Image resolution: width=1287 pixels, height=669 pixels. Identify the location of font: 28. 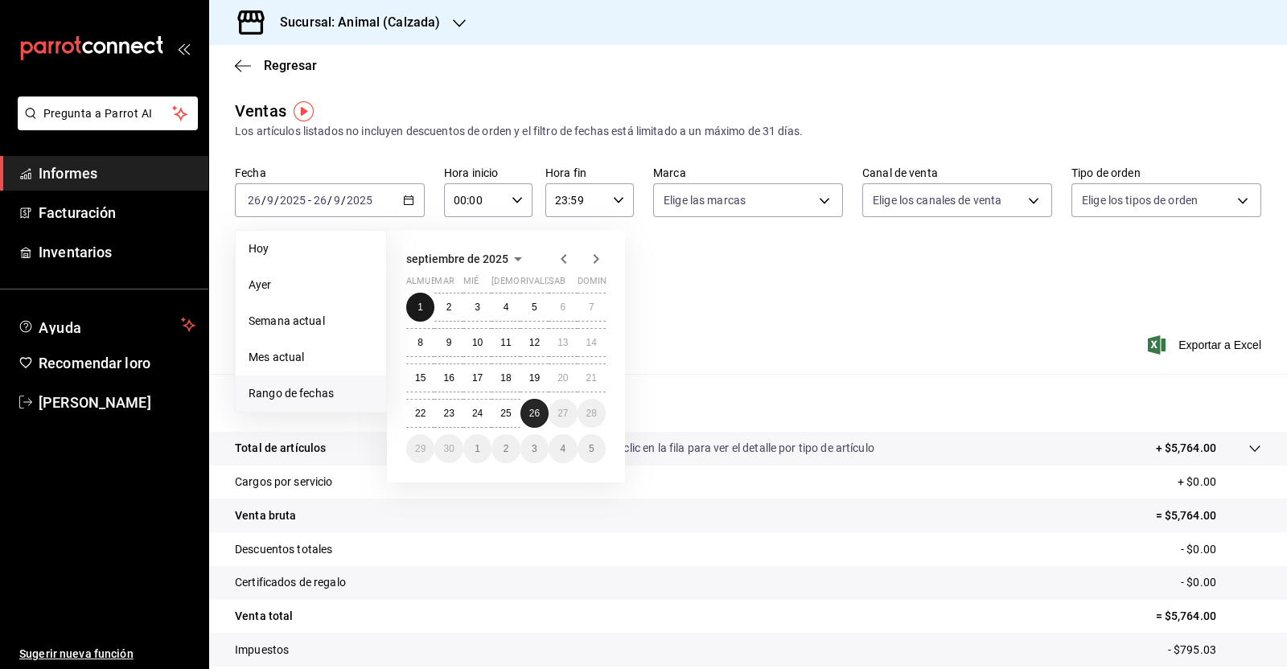
(591, 413).